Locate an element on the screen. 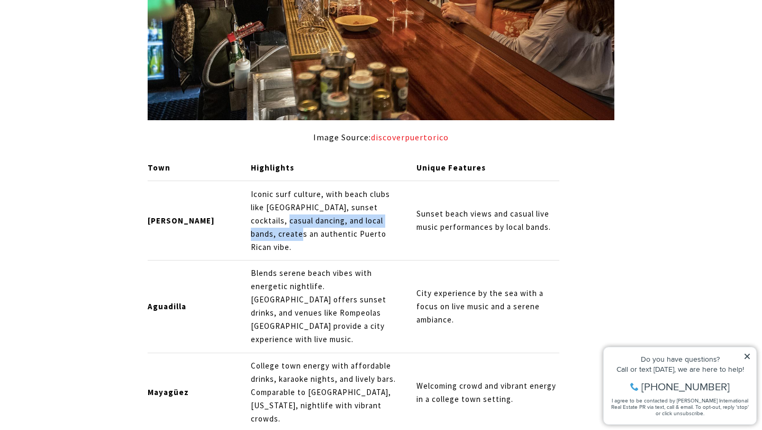 Image resolution: width=762 pixels, height=430 pixels. p: College town energy with affordable drinks, karaoke nights, and lively bars. Comparable to [GEOGR... is located at coordinates (325, 392).